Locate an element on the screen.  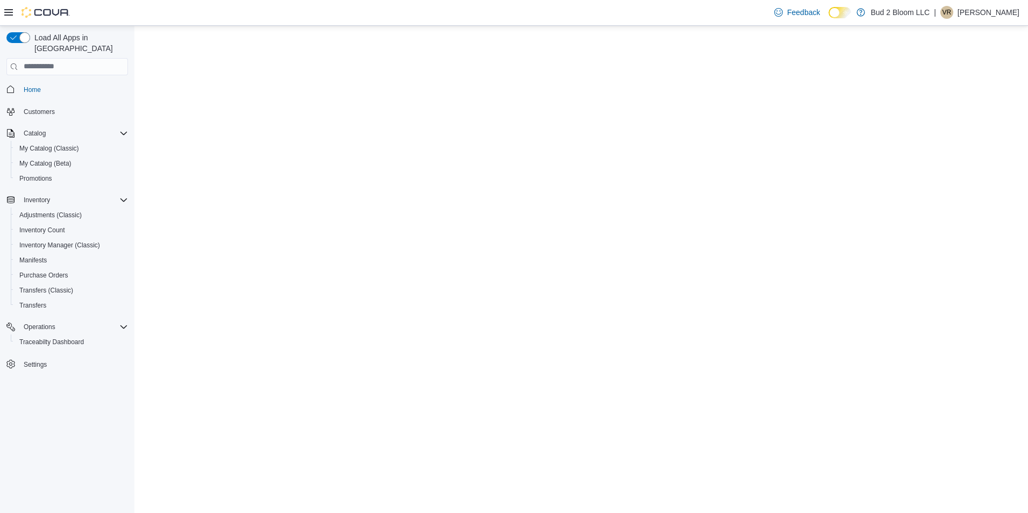
button: Traceabilty Dashboard is located at coordinates (72, 342).